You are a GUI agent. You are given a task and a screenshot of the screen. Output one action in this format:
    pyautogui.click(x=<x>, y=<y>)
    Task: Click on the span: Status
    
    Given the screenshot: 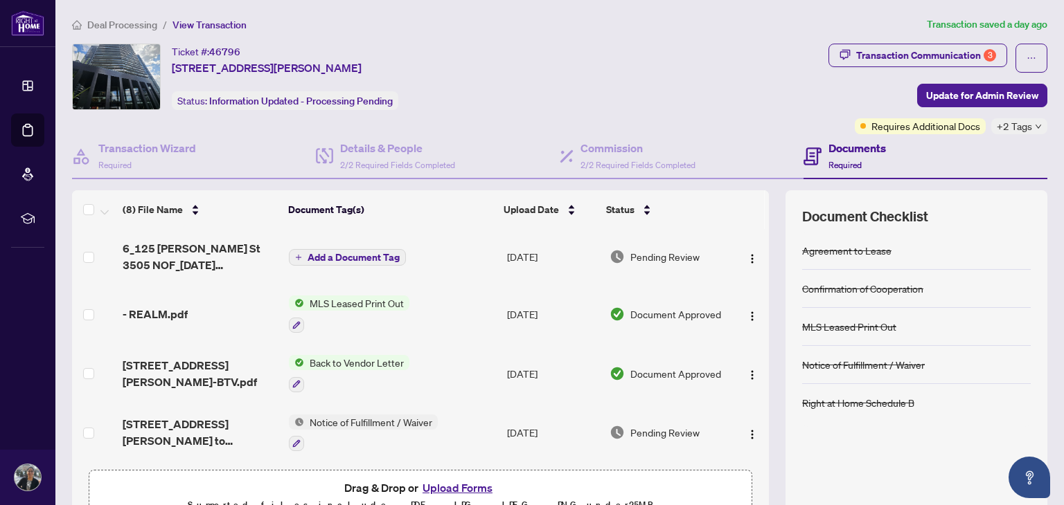 What is the action you would take?
    pyautogui.click(x=620, y=210)
    